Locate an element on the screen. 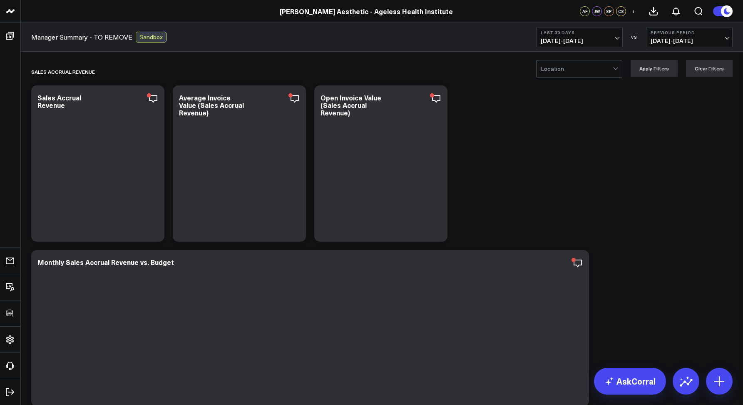 The height and width of the screenshot is (405, 743). div: AF is located at coordinates (585, 11).